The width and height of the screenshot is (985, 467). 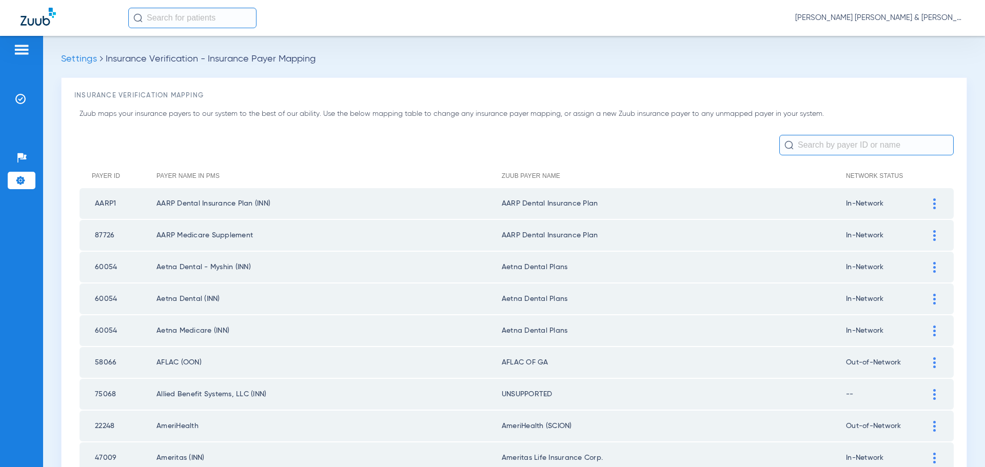 What do you see at coordinates (118, 363) in the screenshot?
I see `td: 58066` at bounding box center [118, 363].